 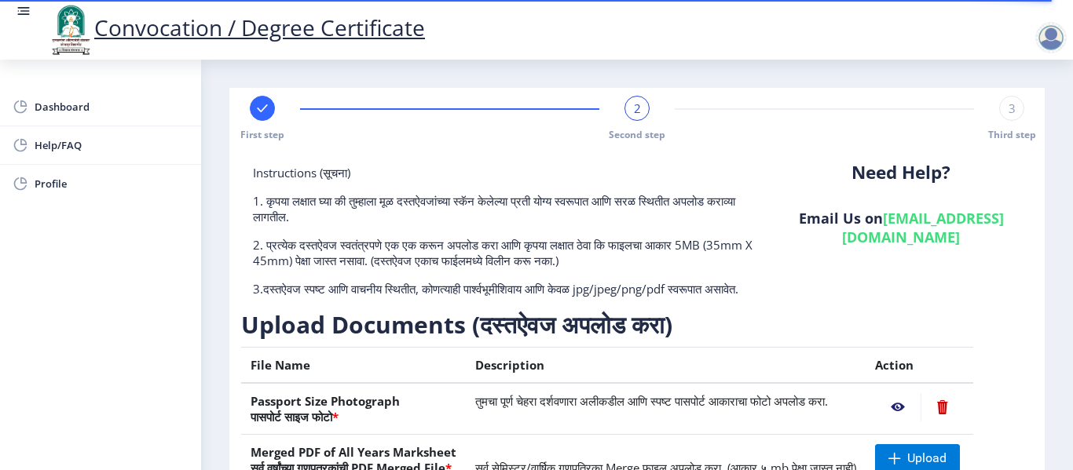 What do you see at coordinates (112, 145) in the screenshot?
I see `span: Help/FAQ` at bounding box center [112, 145].